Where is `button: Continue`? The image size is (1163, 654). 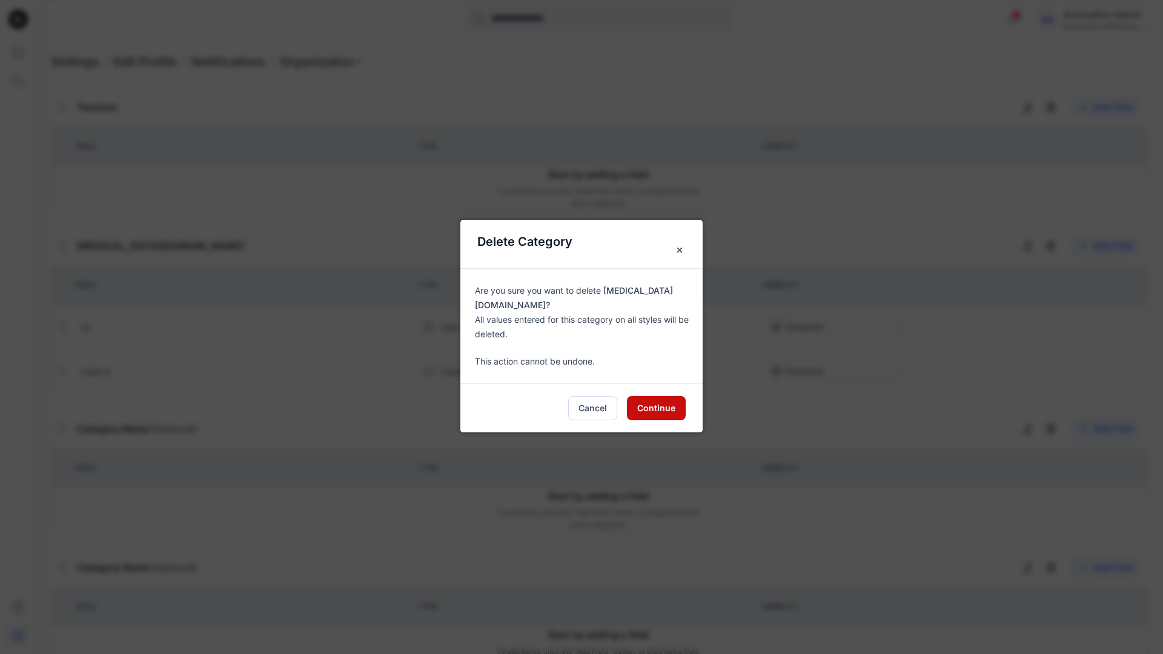
button: Continue is located at coordinates (656, 408).